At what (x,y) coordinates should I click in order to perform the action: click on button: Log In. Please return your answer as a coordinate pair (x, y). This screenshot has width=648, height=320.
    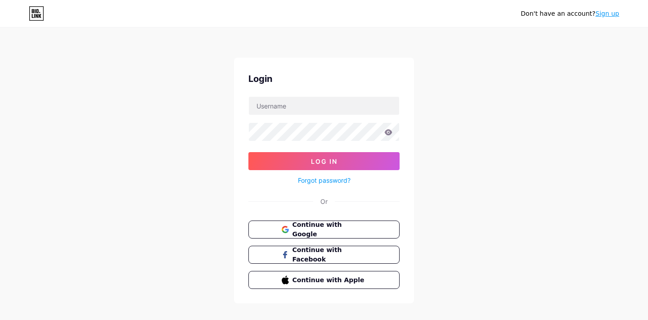
    Looking at the image, I should click on (324, 161).